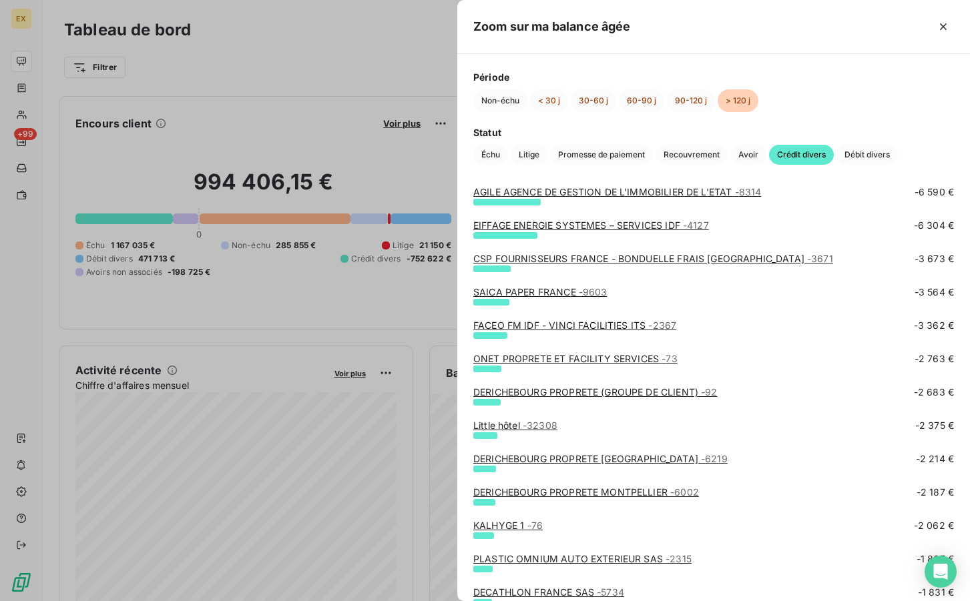 Image resolution: width=970 pixels, height=601 pixels. Describe the element at coordinates (709, 392) in the screenshot. I see `span: - 92` at that location.